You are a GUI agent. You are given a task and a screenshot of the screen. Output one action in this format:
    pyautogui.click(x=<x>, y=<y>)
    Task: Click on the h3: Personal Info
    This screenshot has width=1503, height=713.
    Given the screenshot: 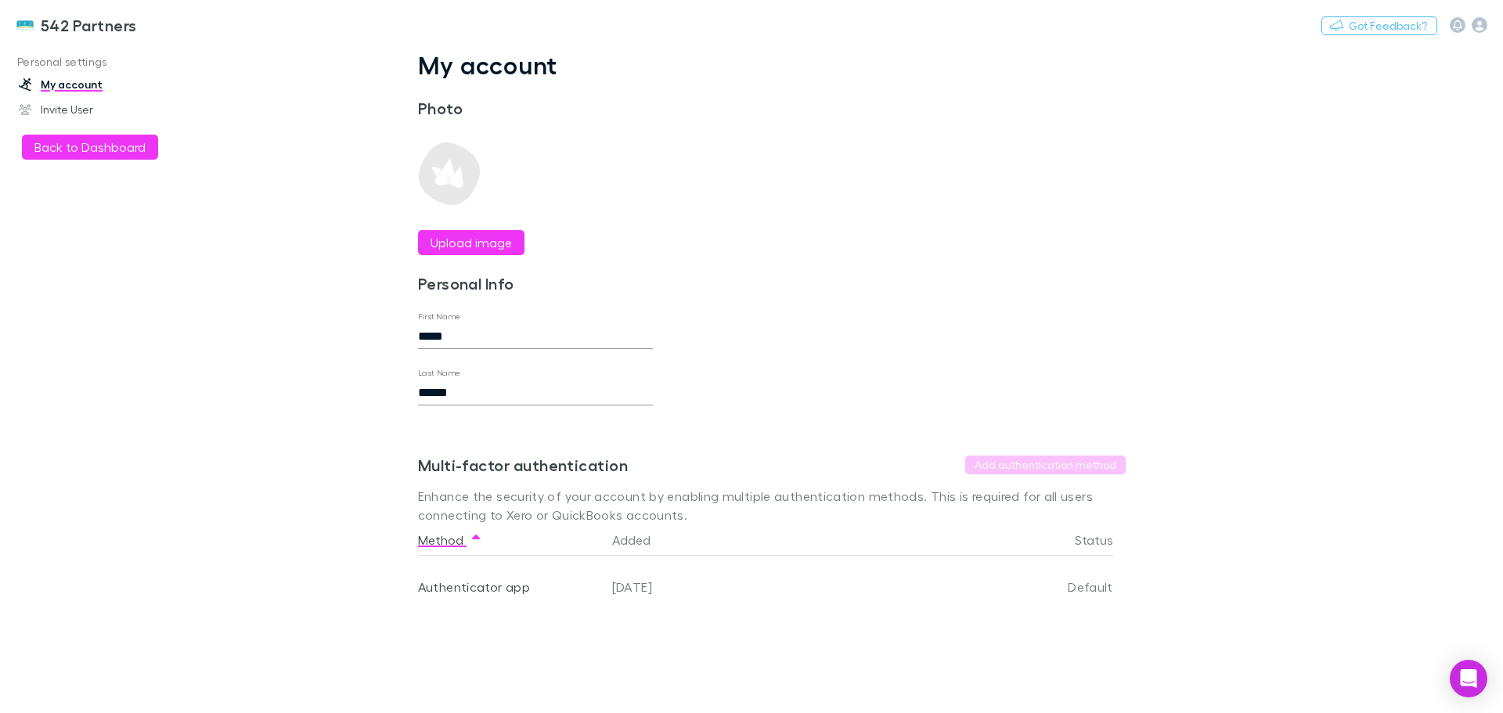 What is the action you would take?
    pyautogui.click(x=535, y=283)
    